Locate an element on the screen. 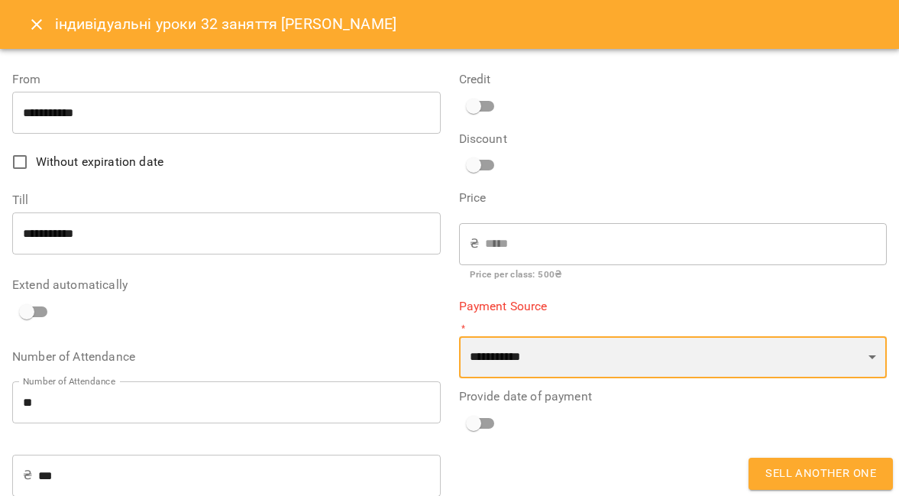 This screenshot has height=496, width=899. button: Close is located at coordinates (37, 24).